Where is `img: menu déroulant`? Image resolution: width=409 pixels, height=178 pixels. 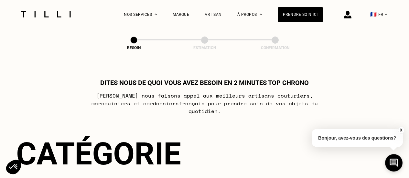 img: menu déroulant is located at coordinates (386, 14).